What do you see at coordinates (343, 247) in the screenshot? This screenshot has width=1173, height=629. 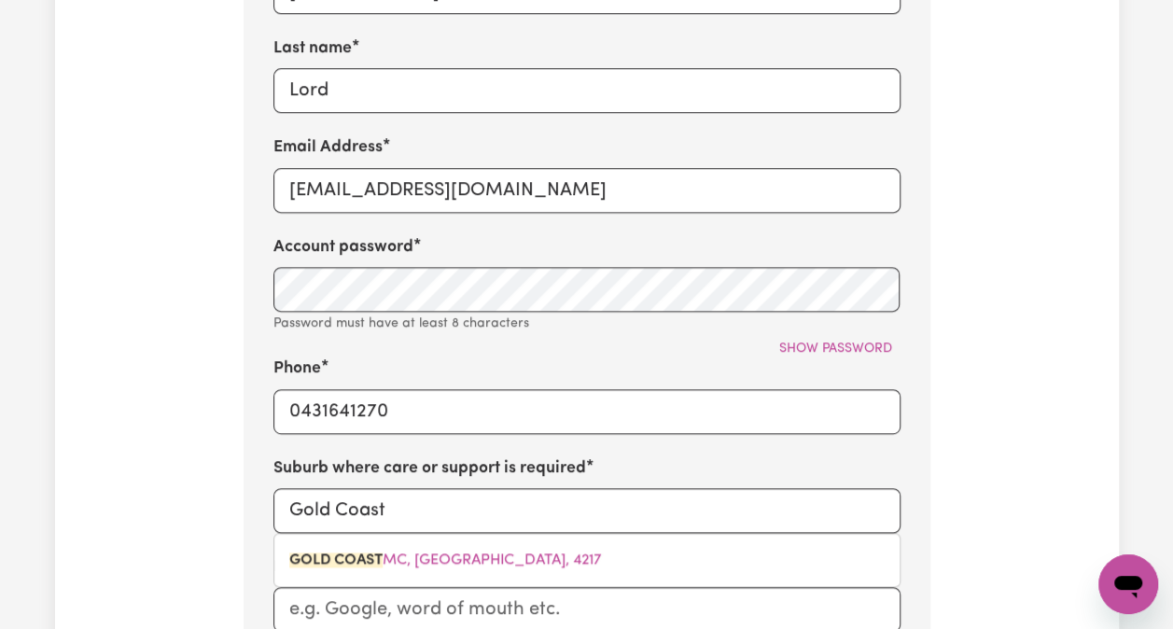 I see `label: Account password` at bounding box center [343, 247].